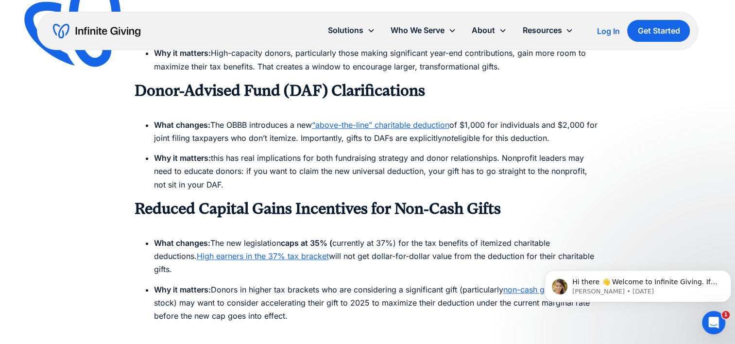 The height and width of the screenshot is (344, 735). What do you see at coordinates (529, 289) in the screenshot?
I see `a: non-cash gifts` at bounding box center [529, 289].